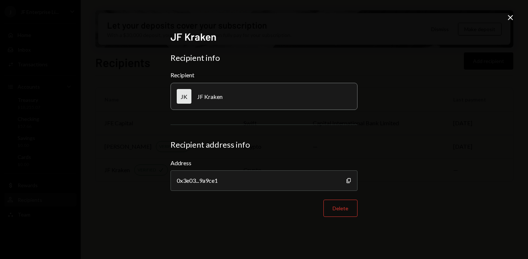 Image resolution: width=528 pixels, height=259 pixels. I want to click on label: Address, so click(264, 163).